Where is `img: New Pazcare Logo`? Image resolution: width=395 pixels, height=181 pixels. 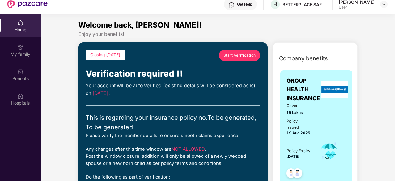 img: New Pazcare Logo is located at coordinates (28, 4).